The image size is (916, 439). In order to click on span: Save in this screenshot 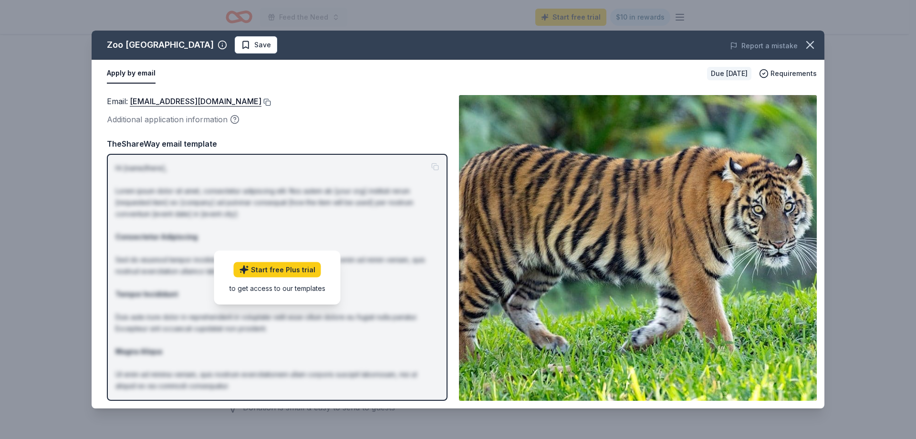, I will do `click(263, 45)`.